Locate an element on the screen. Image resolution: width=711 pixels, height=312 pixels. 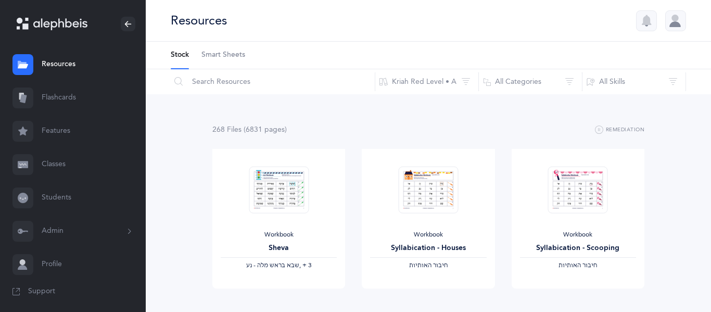
img: Syllabication-Workbook-Level-1-EN_Red_Scooping_thumbnail_1741114434.png is located at coordinates (578, 189).